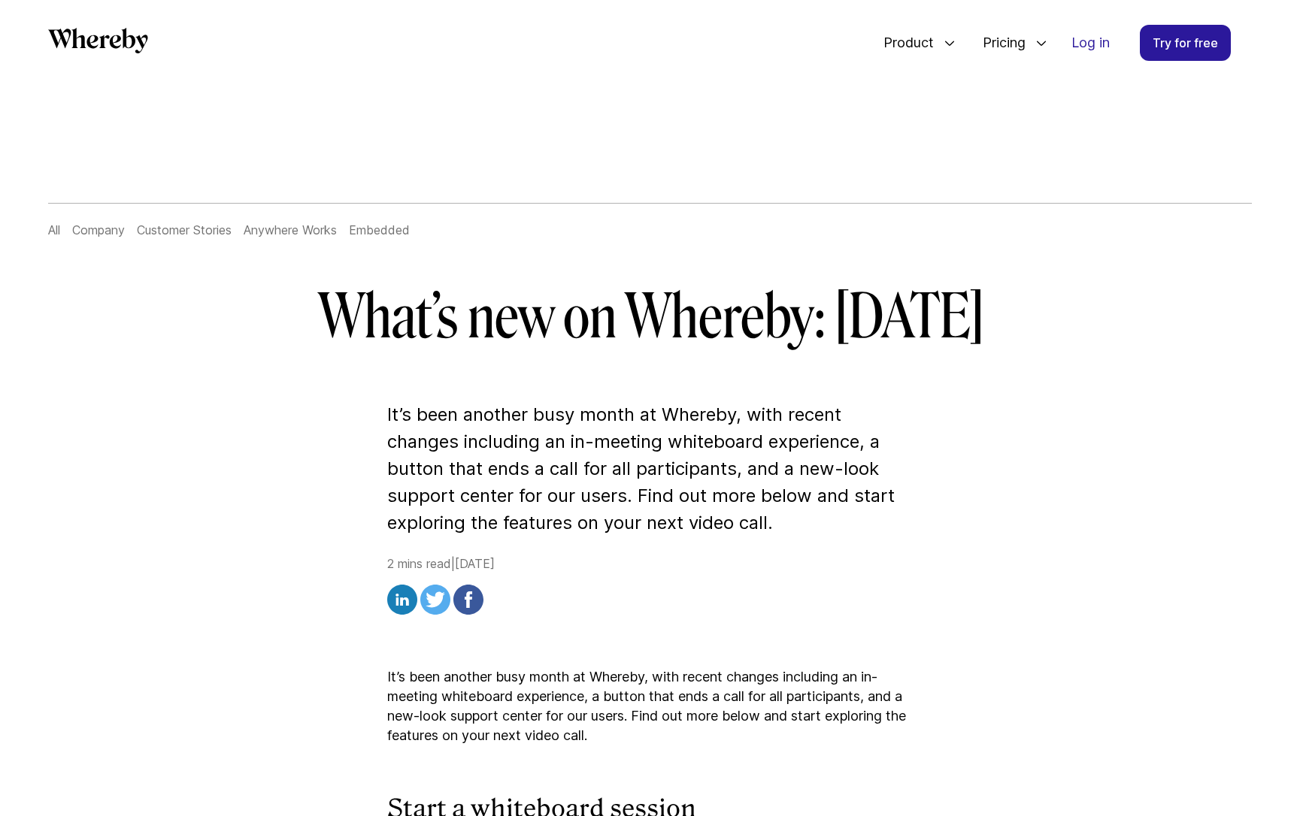 The width and height of the screenshot is (1300, 816). I want to click on span: Product, so click(903, 43).